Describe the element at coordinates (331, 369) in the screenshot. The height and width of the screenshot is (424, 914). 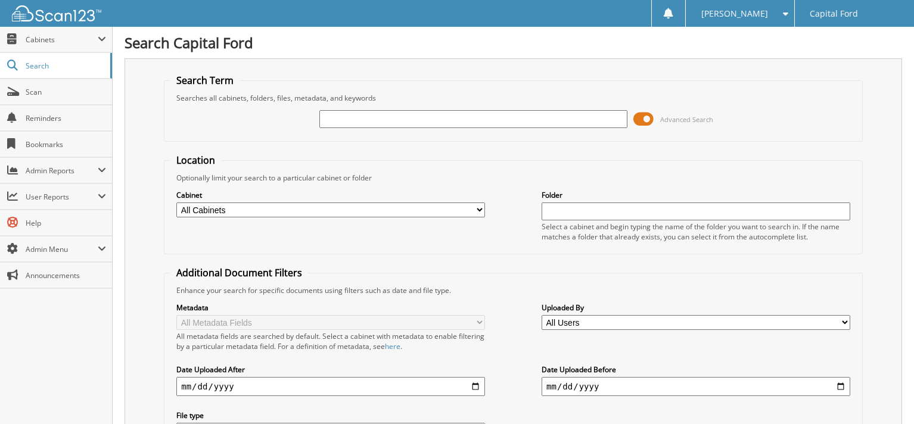
I see `label: Date Uploaded After` at that location.